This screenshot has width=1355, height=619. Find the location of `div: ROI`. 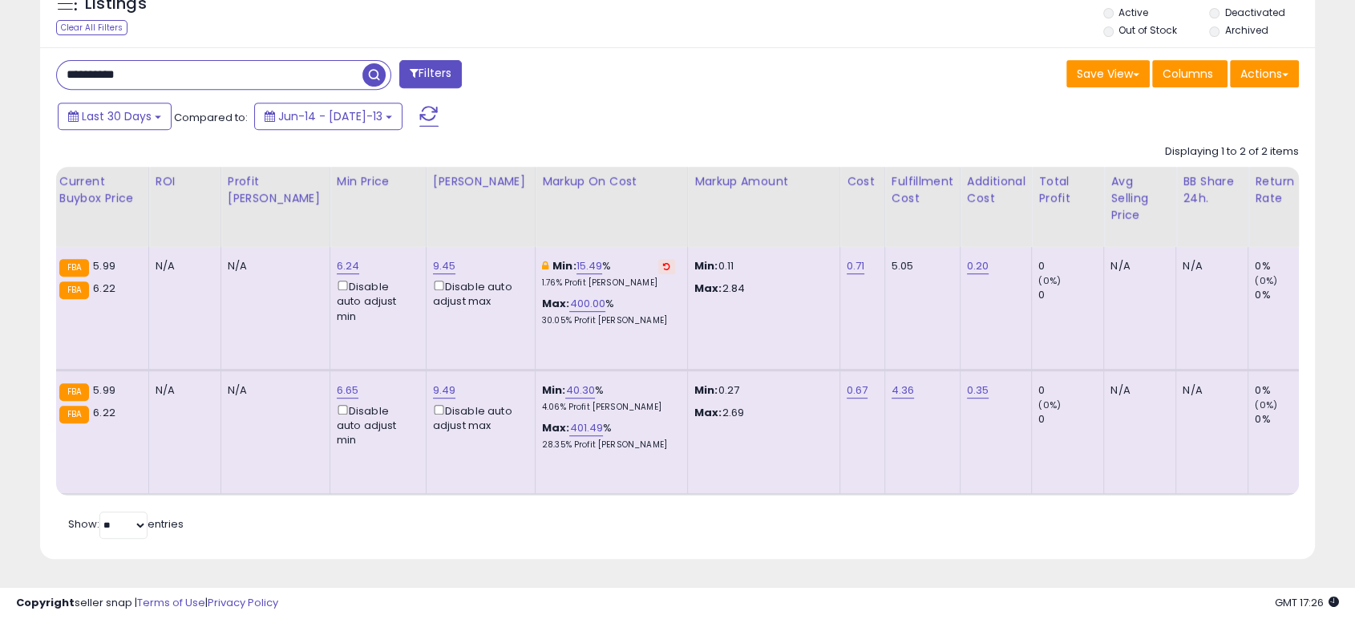

div: ROI is located at coordinates (184, 181).